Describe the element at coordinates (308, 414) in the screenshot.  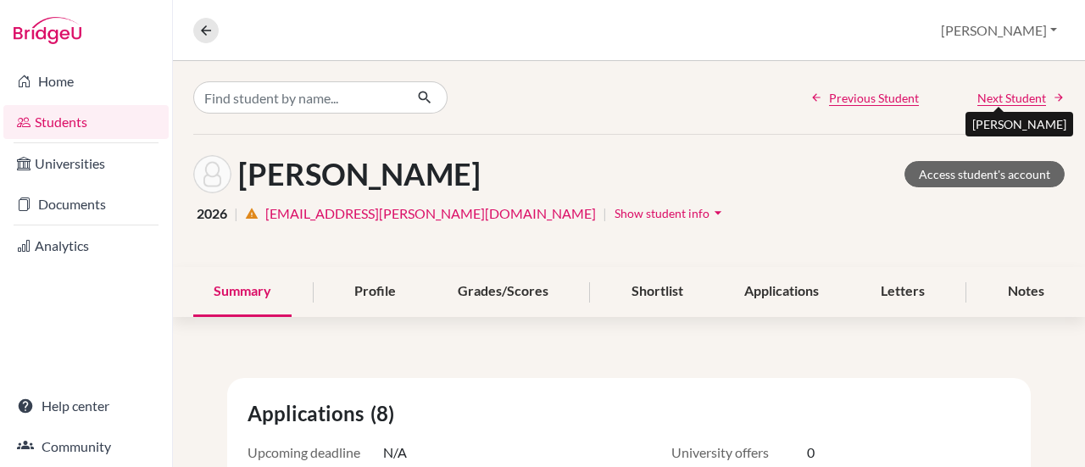
I see `span: Applications` at that location.